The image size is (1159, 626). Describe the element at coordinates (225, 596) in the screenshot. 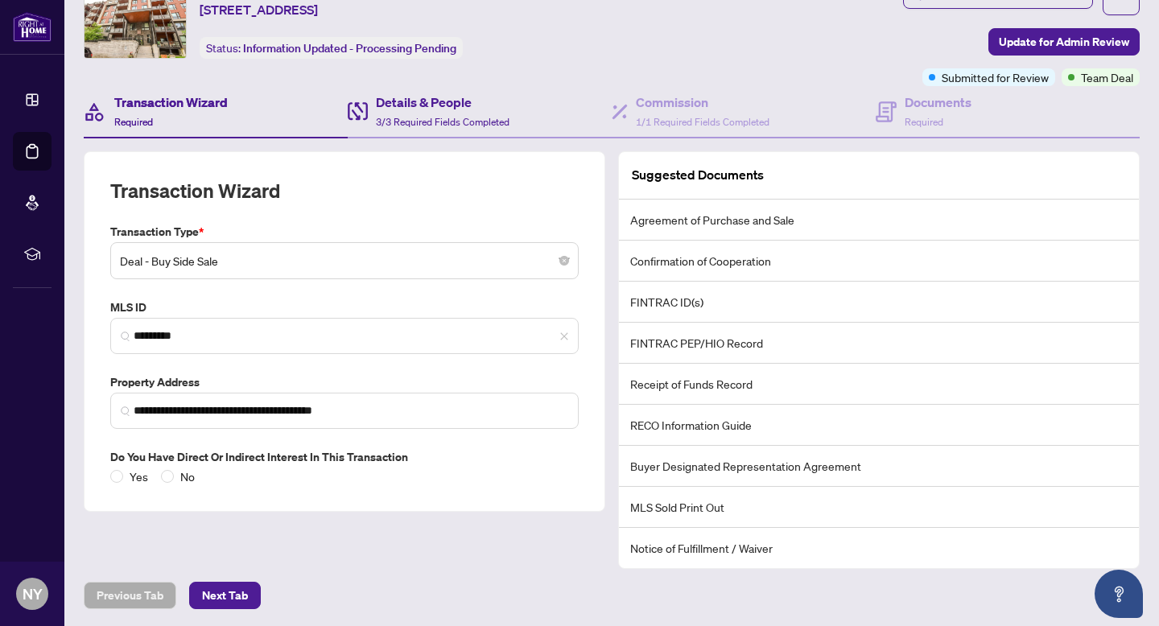

I see `button: Next Tab` at that location.